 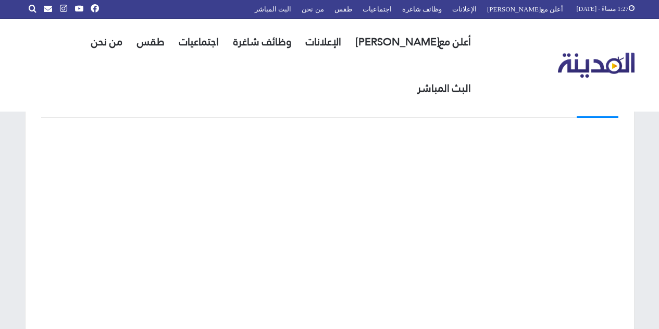 I want to click on a: اجتماعيات, so click(x=199, y=42).